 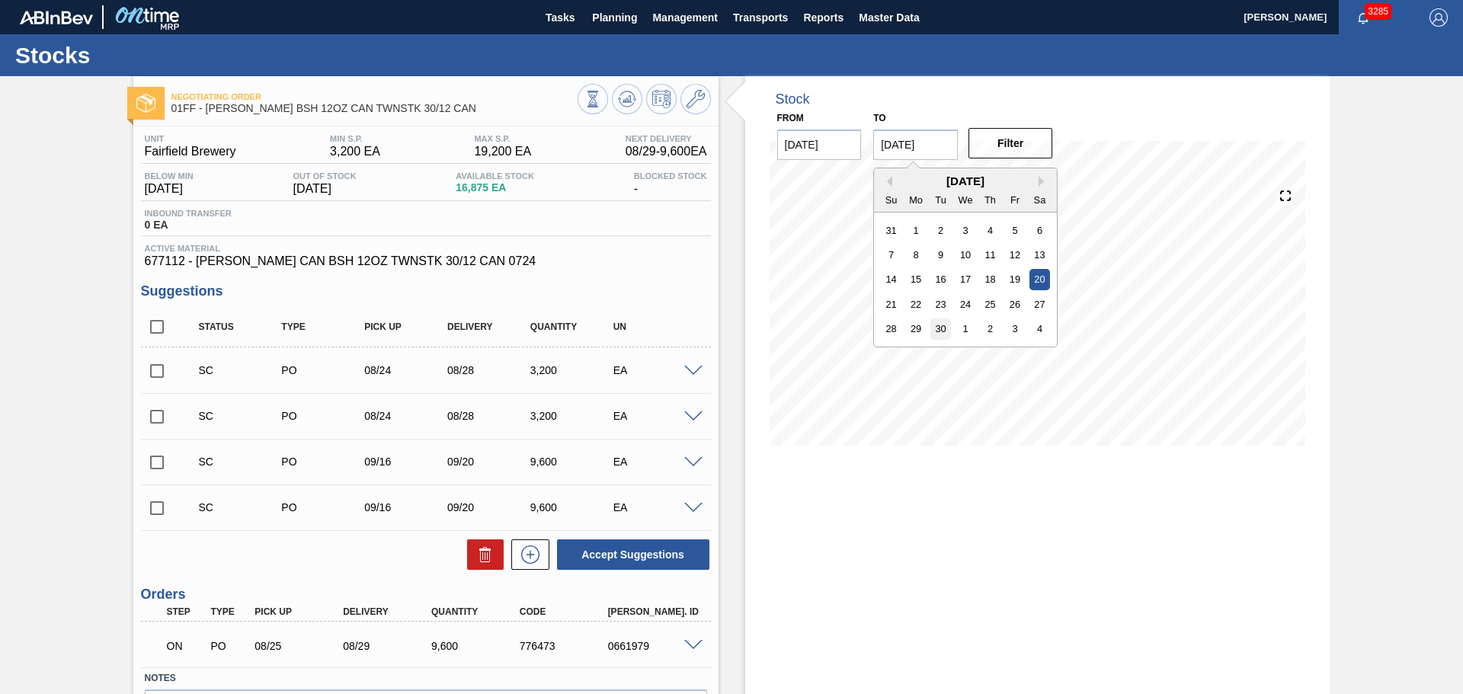 I want to click on div: Delete Suggestions, so click(x=482, y=555).